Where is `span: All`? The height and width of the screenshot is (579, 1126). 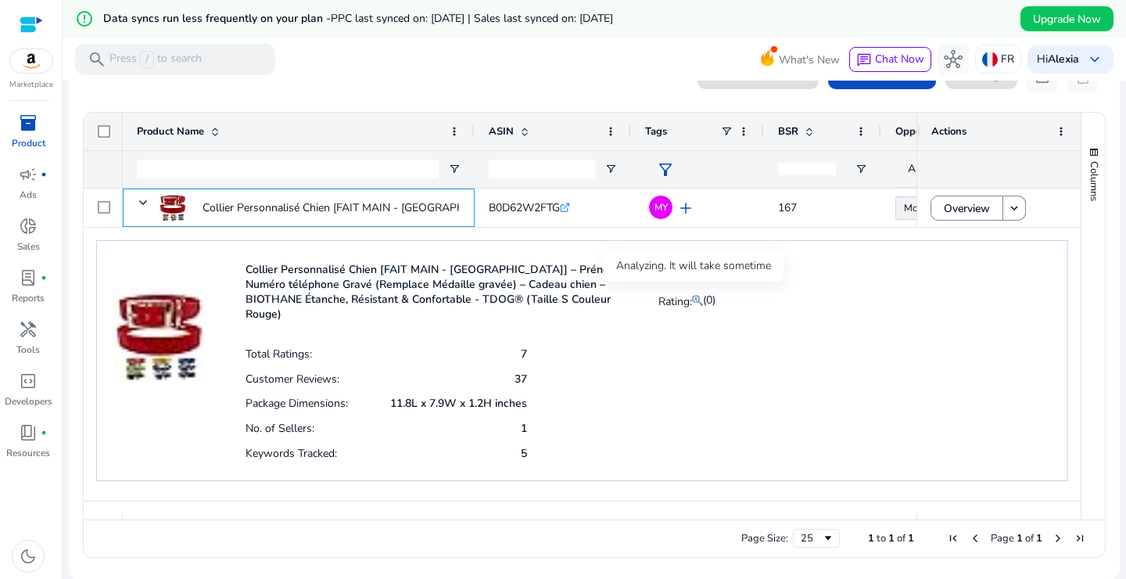
span: All is located at coordinates (915, 168).